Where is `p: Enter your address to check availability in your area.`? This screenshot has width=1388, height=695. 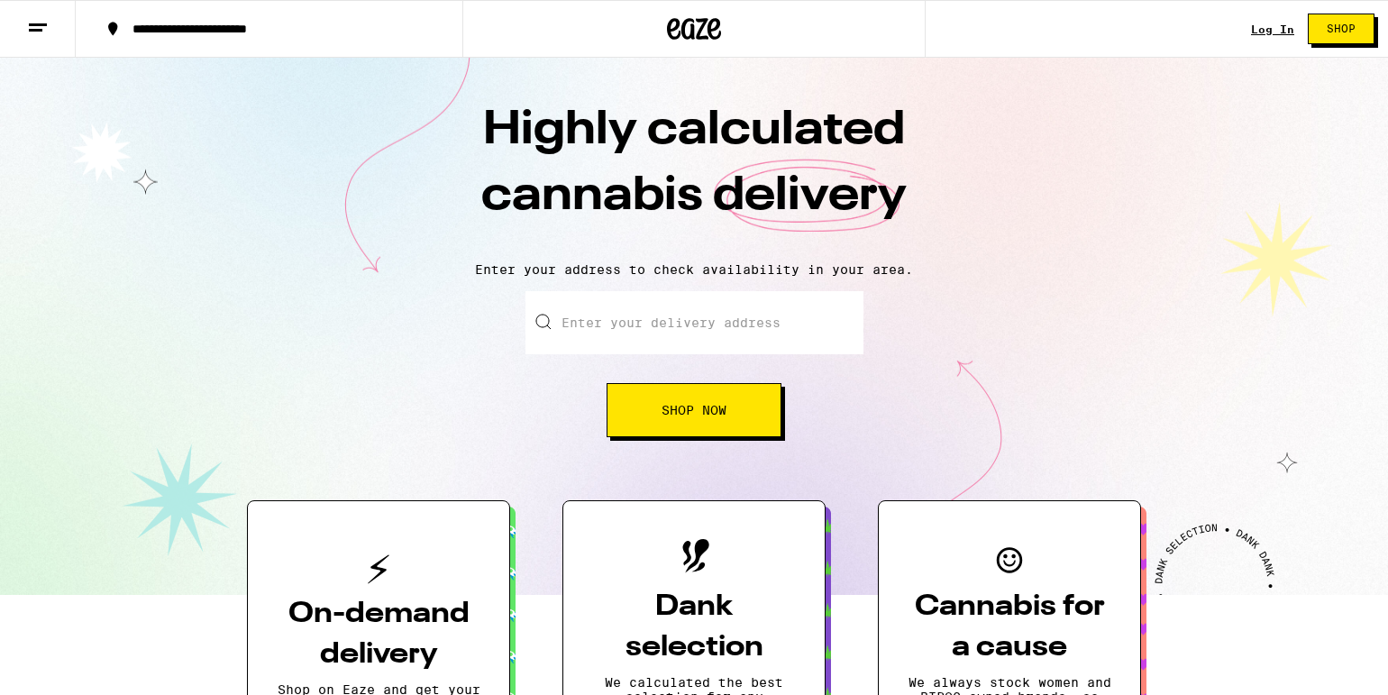 p: Enter your address to check availability in your area. is located at coordinates (694, 269).